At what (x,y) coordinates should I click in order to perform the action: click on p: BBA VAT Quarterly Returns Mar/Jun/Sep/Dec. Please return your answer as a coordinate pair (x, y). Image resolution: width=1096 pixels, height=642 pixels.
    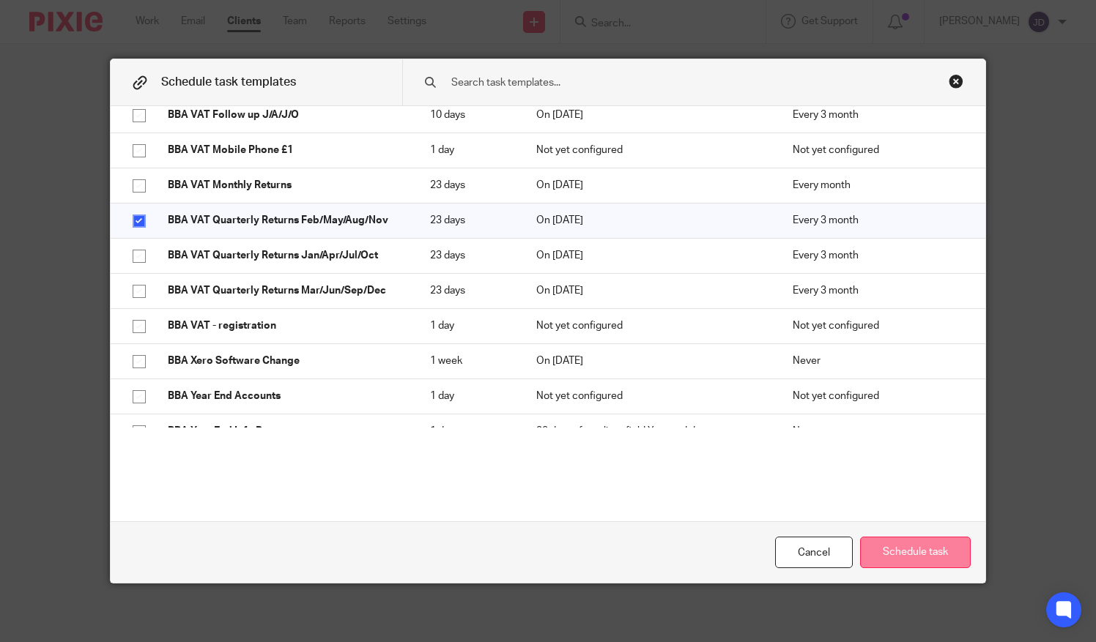
    Looking at the image, I should click on (284, 291).